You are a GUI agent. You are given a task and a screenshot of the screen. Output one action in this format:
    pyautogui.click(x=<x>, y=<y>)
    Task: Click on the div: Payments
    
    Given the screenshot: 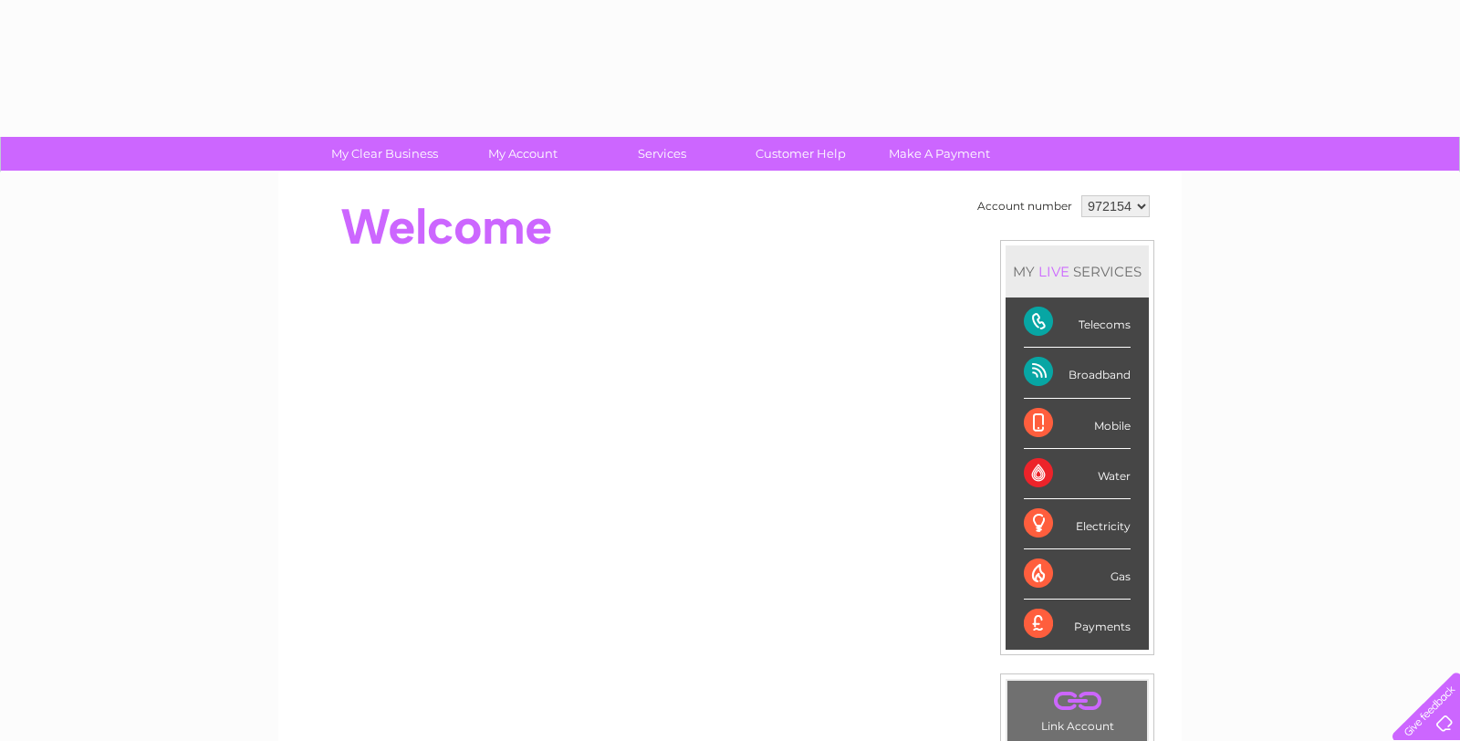 What is the action you would take?
    pyautogui.click(x=1077, y=624)
    